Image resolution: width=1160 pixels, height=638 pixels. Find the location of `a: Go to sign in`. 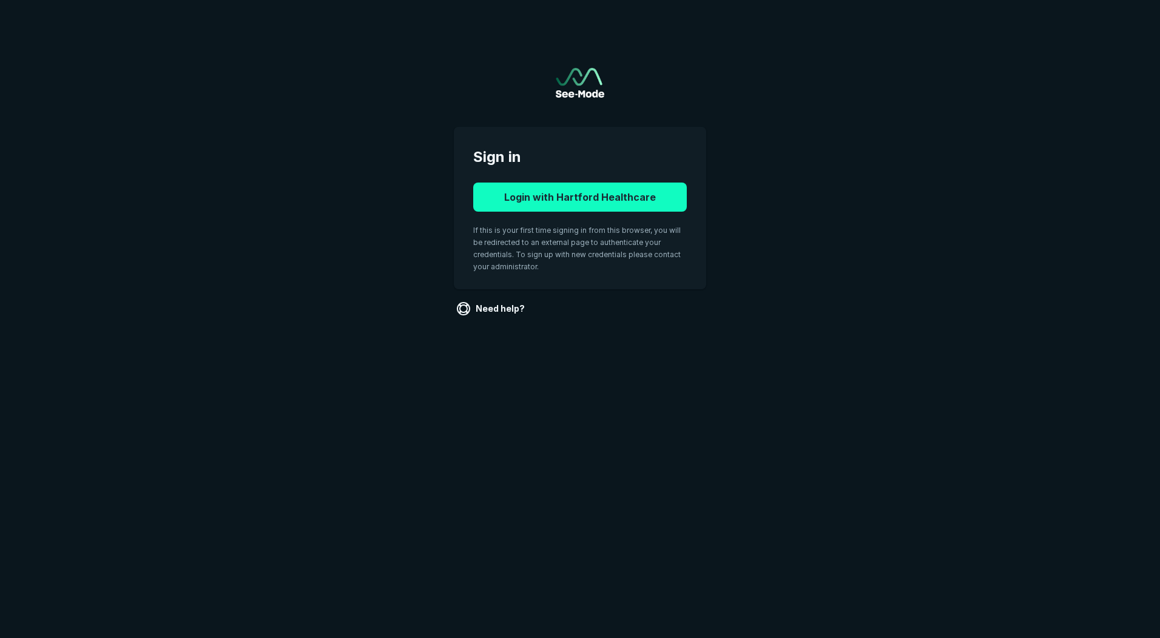

a: Go to sign in is located at coordinates (580, 83).